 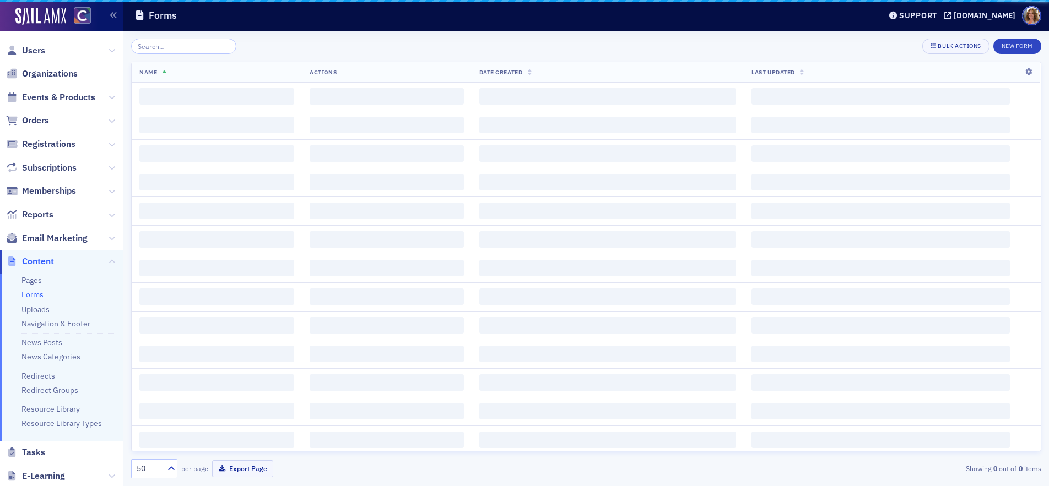 What do you see at coordinates (55, 239) in the screenshot?
I see `span: Email Marketing` at bounding box center [55, 239].